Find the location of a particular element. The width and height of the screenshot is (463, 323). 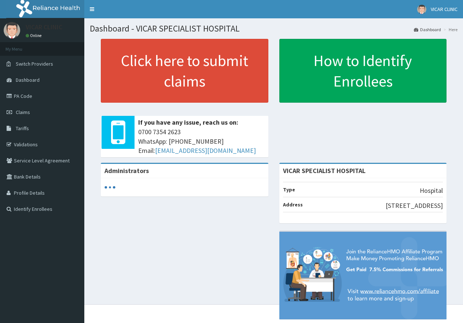

b: If you have any issue, reach us on: is located at coordinates (188, 122).